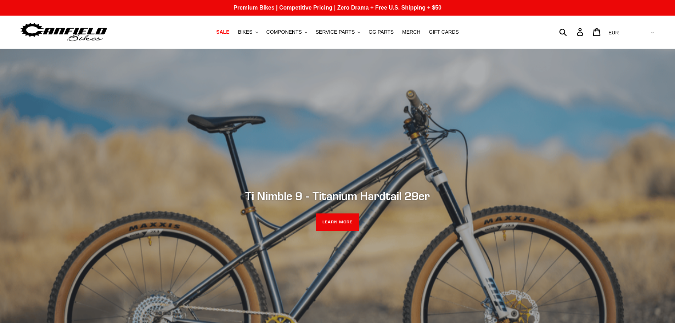 This screenshot has height=323, width=675. Describe the element at coordinates (245, 32) in the screenshot. I see `span: BIKES` at that location.